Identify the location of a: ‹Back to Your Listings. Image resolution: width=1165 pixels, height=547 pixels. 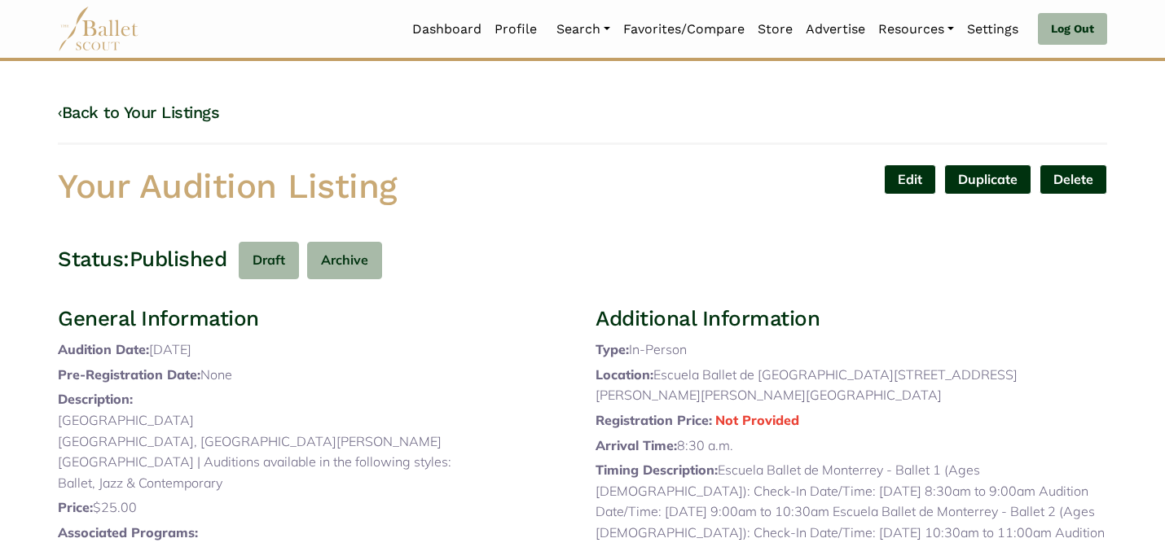
(138, 112).